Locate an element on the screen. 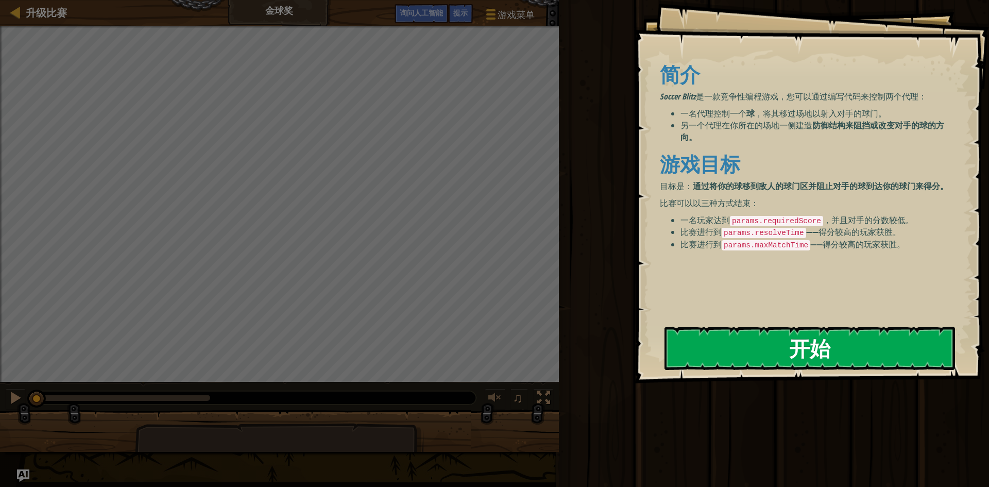 Image resolution: width=989 pixels, height=487 pixels. font: 球 is located at coordinates (750, 113).